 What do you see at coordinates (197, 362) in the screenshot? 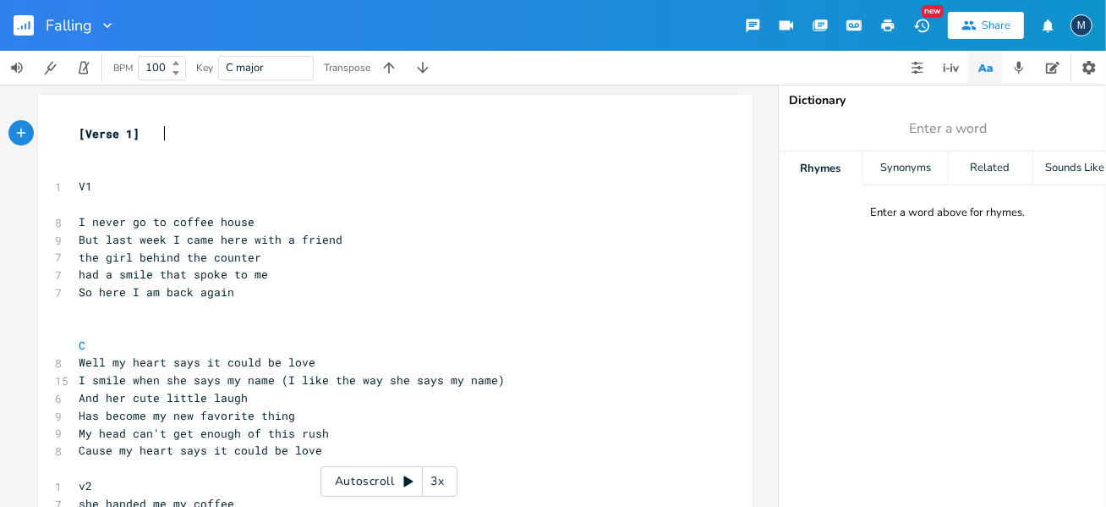
I see `span: Well my heart says it could be love` at bounding box center [197, 362].